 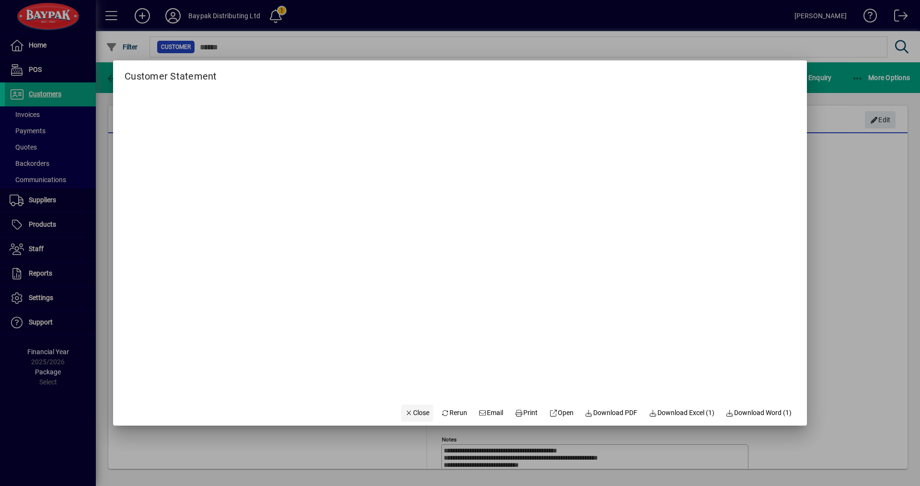 What do you see at coordinates (682, 413) in the screenshot?
I see `button: Download Excel (1)` at bounding box center [682, 413].